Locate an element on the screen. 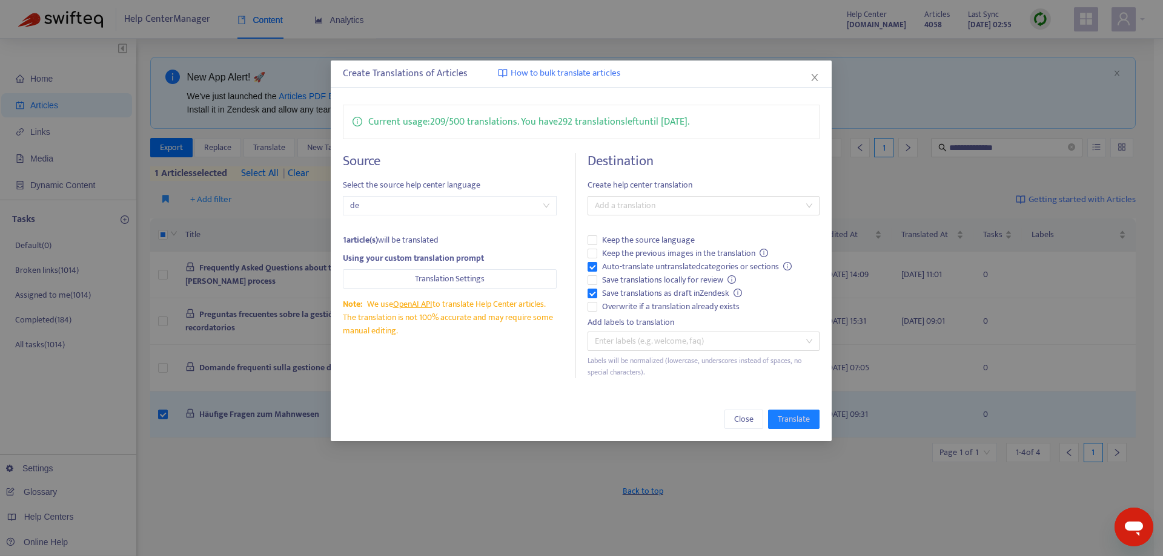  h4: Source is located at coordinates (449, 161).